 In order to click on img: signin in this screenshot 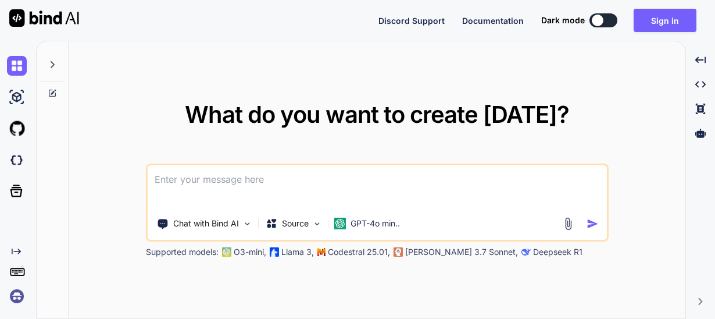, I will do `click(17, 296)`.